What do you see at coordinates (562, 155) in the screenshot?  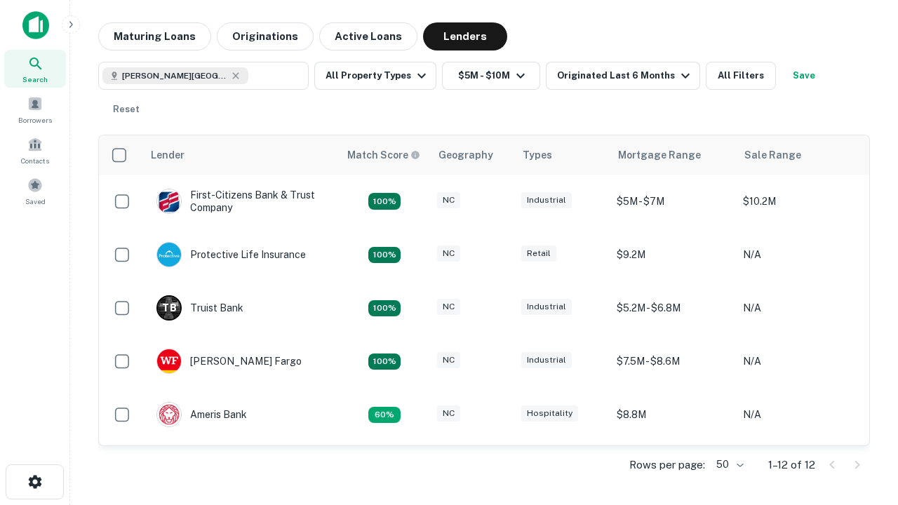 I see `th: Types` at bounding box center [562, 155].